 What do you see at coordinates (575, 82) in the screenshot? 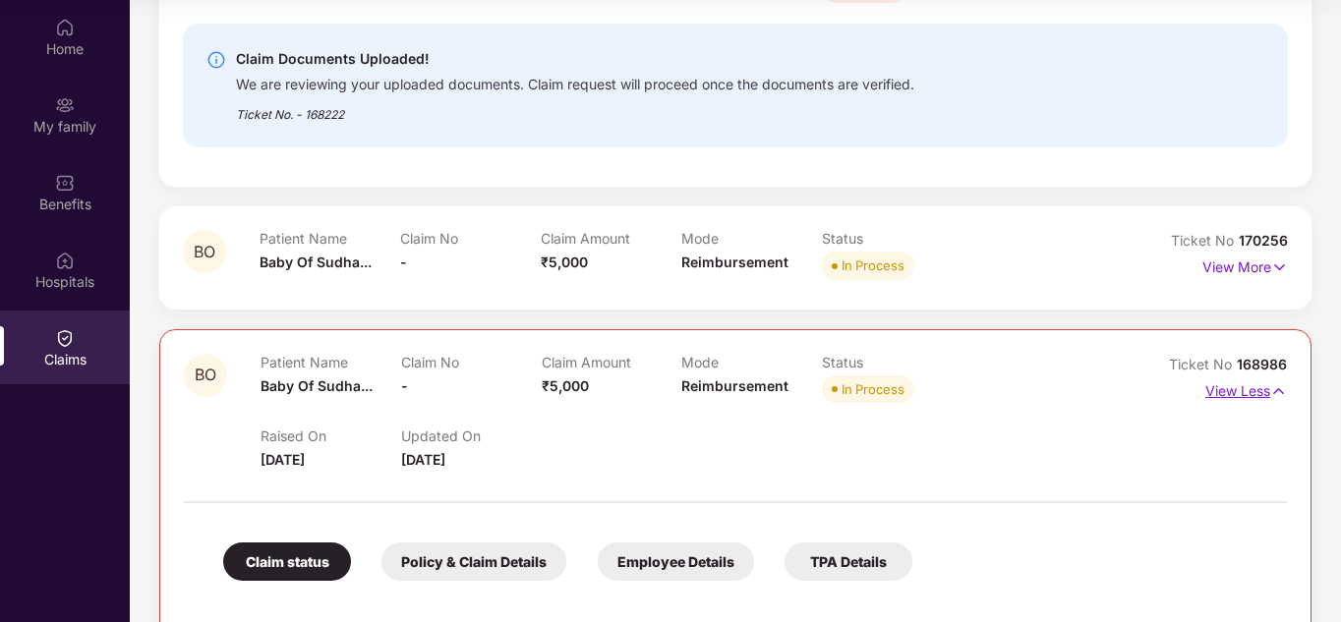
I see `div: We are reviewing your uploaded documents. Claim request will proceed once the documents are verif...` at bounding box center [575, 82].